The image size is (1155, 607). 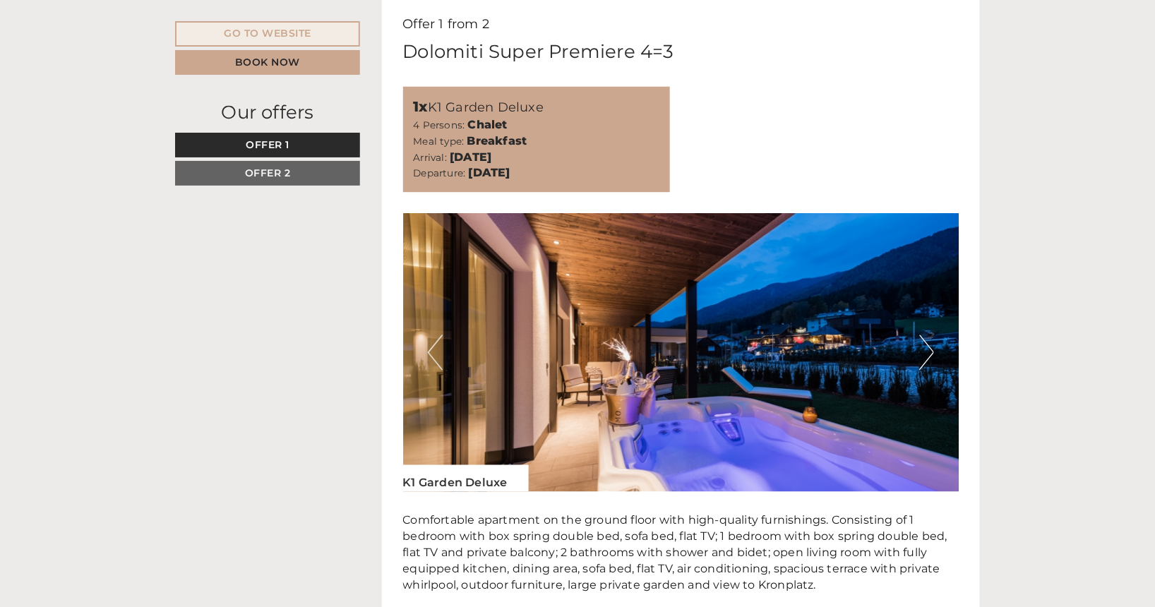 I want to click on b: Breakfast, so click(x=497, y=141).